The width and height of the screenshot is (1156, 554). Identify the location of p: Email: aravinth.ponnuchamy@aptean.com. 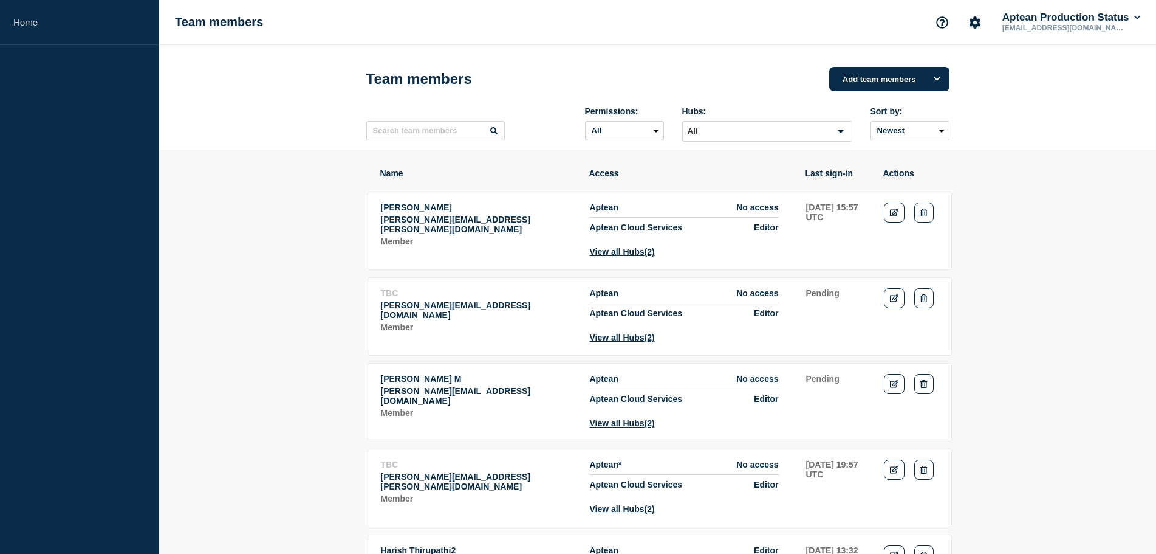
(479, 481).